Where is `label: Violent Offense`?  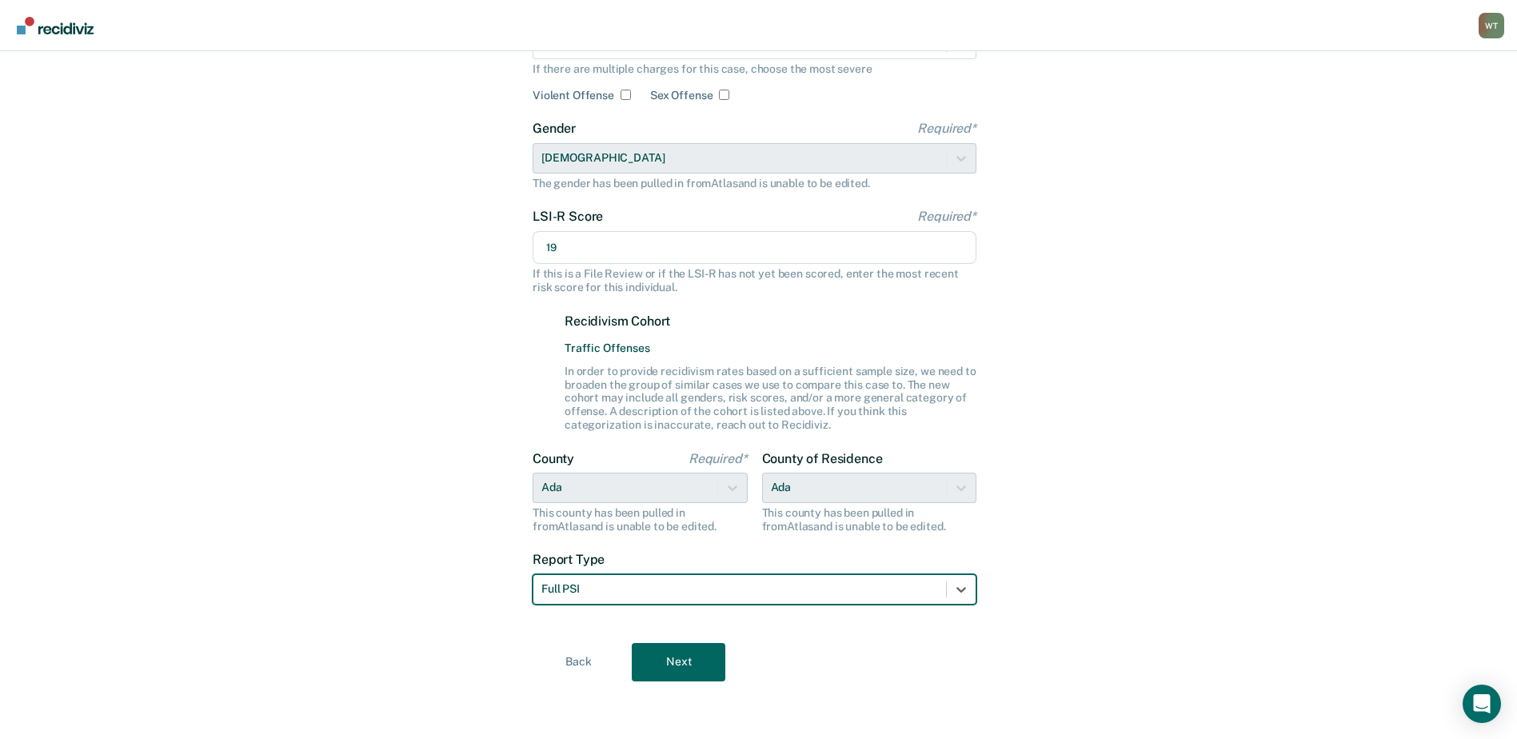 label: Violent Offense is located at coordinates (574, 95).